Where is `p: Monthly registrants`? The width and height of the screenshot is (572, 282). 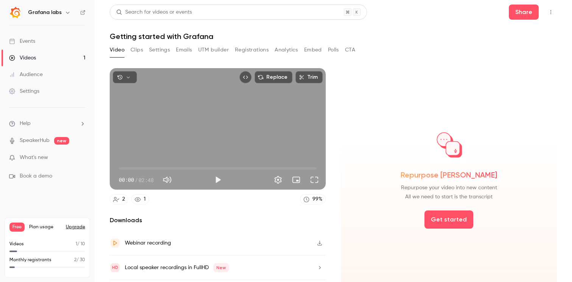
p: Monthly registrants is located at coordinates (30, 260).